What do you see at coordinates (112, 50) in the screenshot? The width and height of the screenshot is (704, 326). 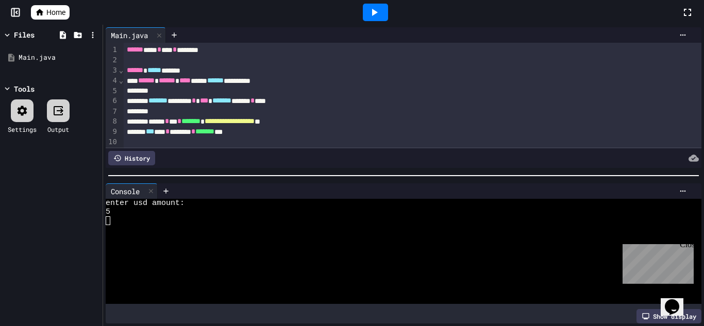 I see `div: 1` at bounding box center [112, 50].